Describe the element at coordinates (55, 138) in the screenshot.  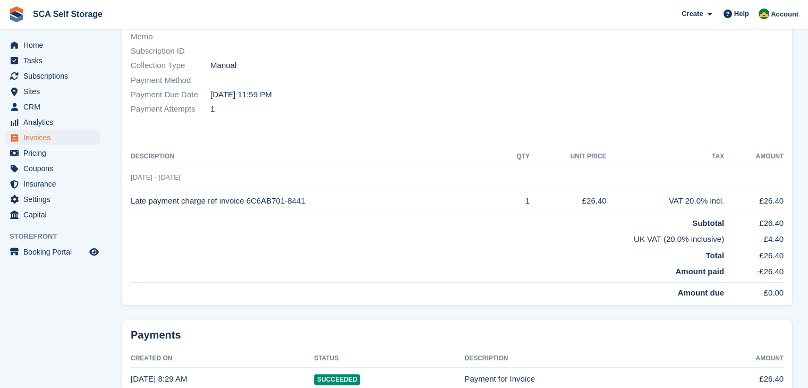
I see `span: Invoices` at that location.